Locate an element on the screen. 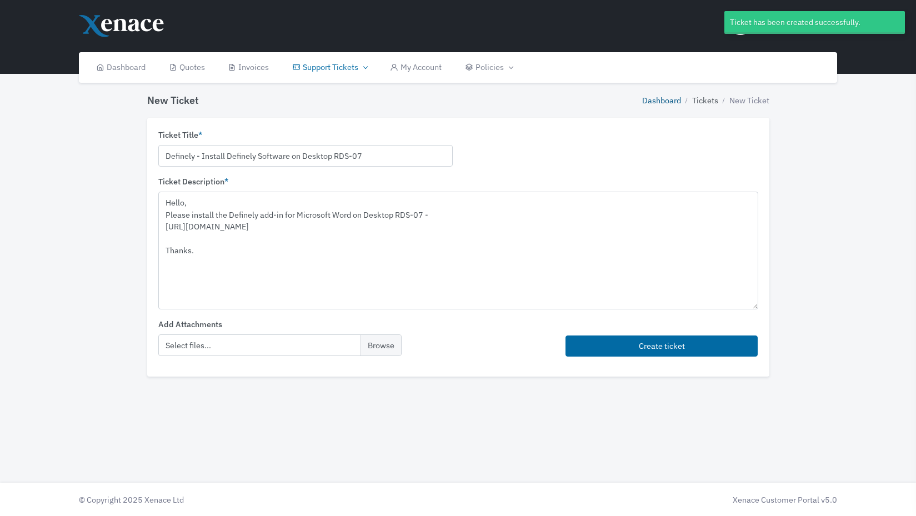 The image size is (916, 516). h4: New Ticket is located at coordinates (173, 101).